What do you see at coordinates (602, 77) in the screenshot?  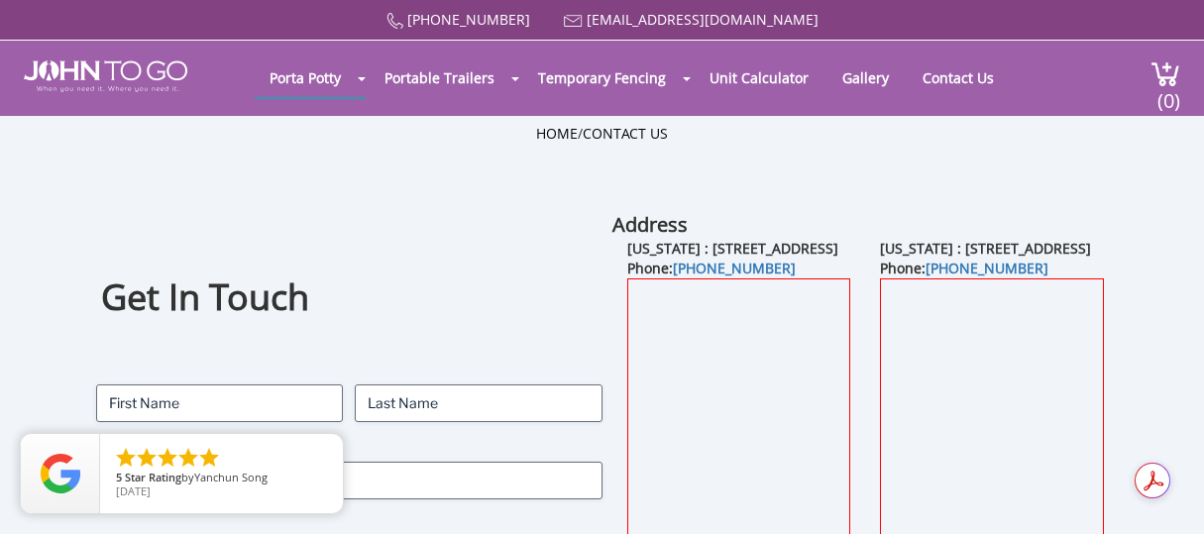 I see `a: Temporary Fencing` at bounding box center [602, 77].